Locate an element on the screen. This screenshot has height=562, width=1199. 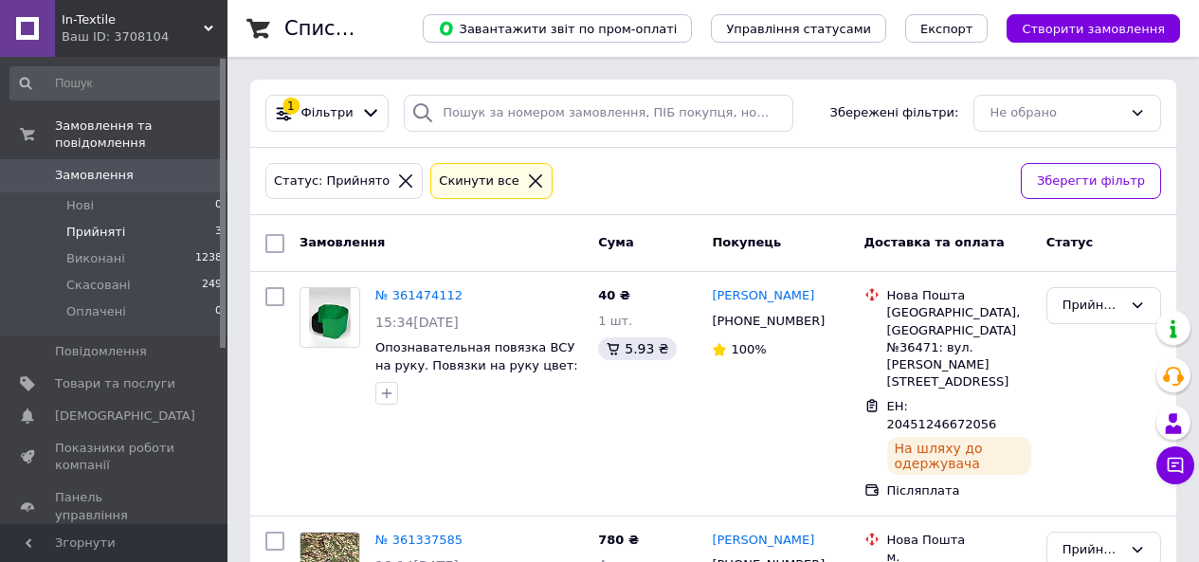
span: Показники роботи компанії is located at coordinates (115, 457).